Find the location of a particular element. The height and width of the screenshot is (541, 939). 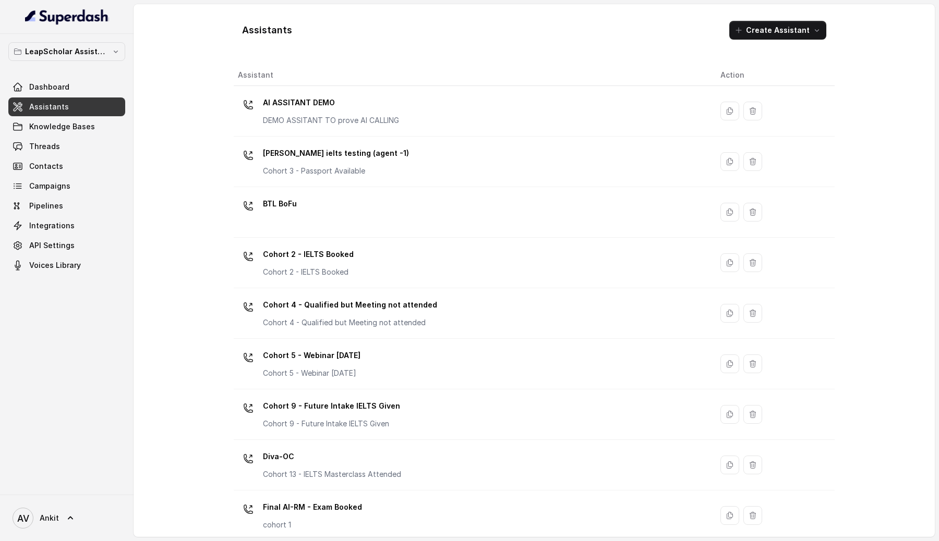

th: Assistant is located at coordinates (473, 75).